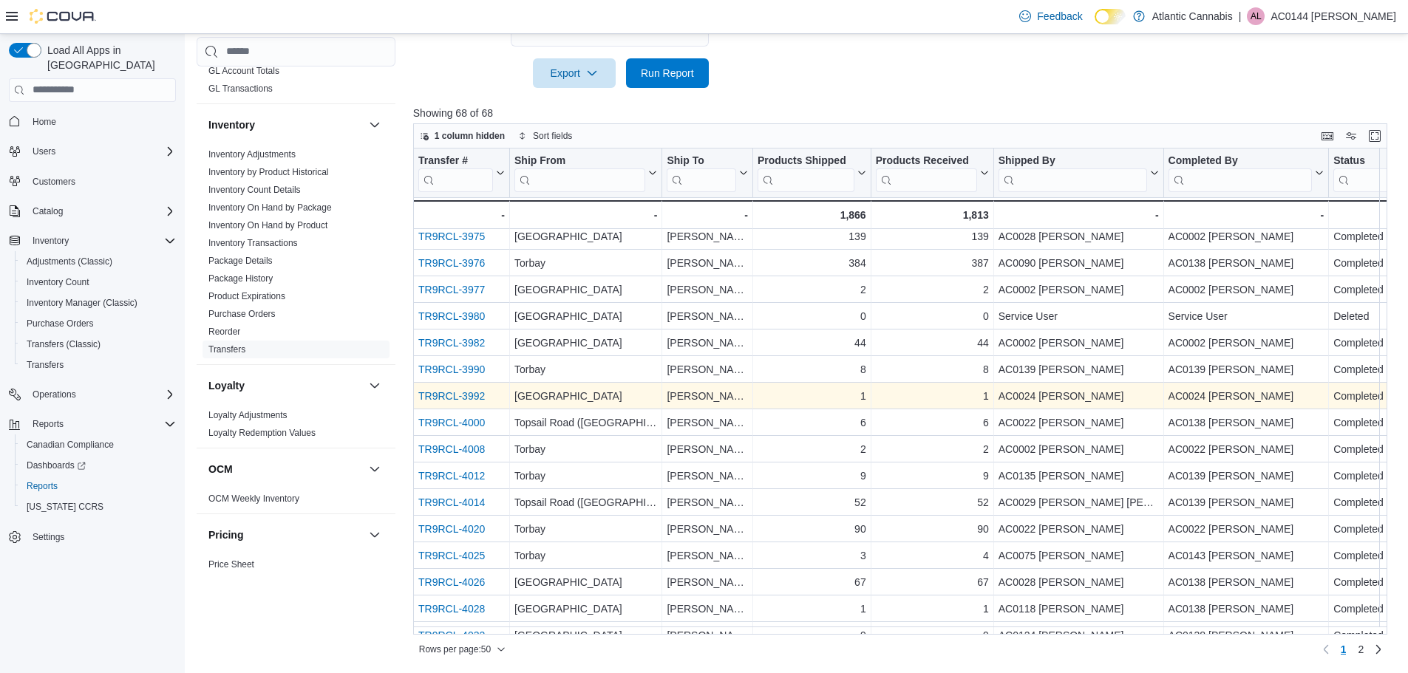  What do you see at coordinates (296, 255) in the screenshot?
I see `div: Inventory` at bounding box center [296, 255].